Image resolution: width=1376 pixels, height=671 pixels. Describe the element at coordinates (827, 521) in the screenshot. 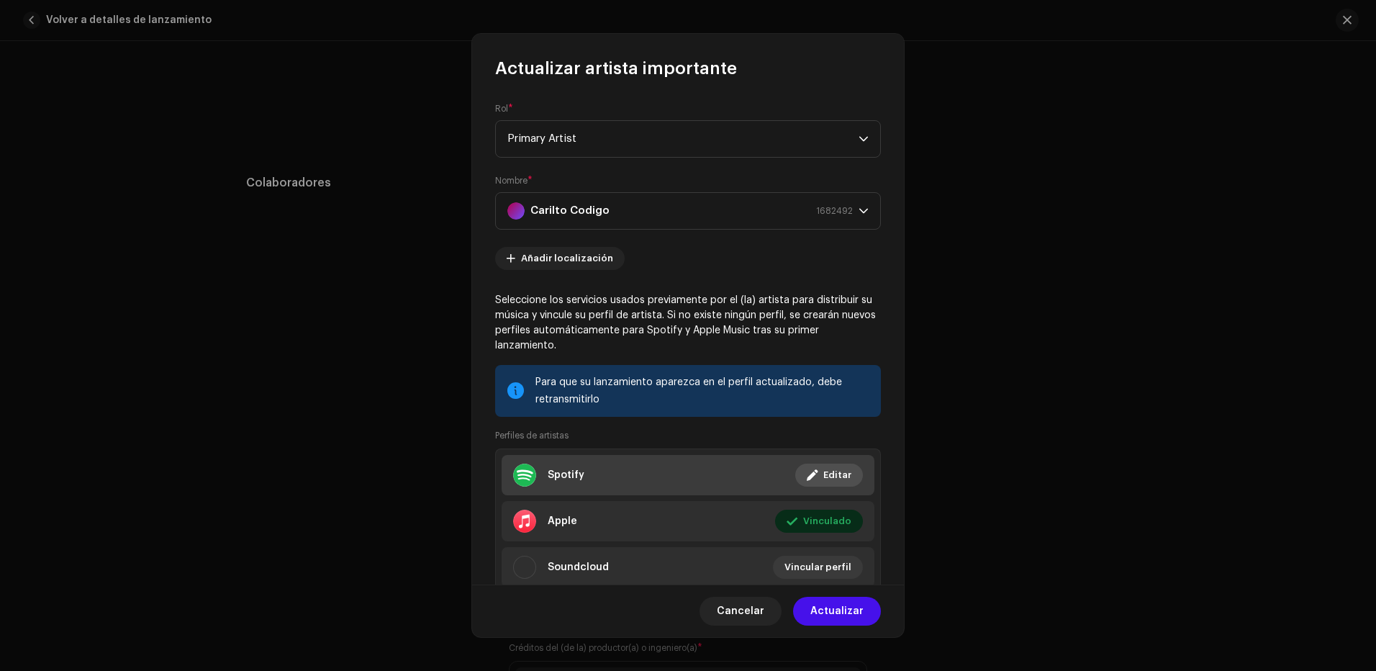

I see `span: Vinculado` at that location.